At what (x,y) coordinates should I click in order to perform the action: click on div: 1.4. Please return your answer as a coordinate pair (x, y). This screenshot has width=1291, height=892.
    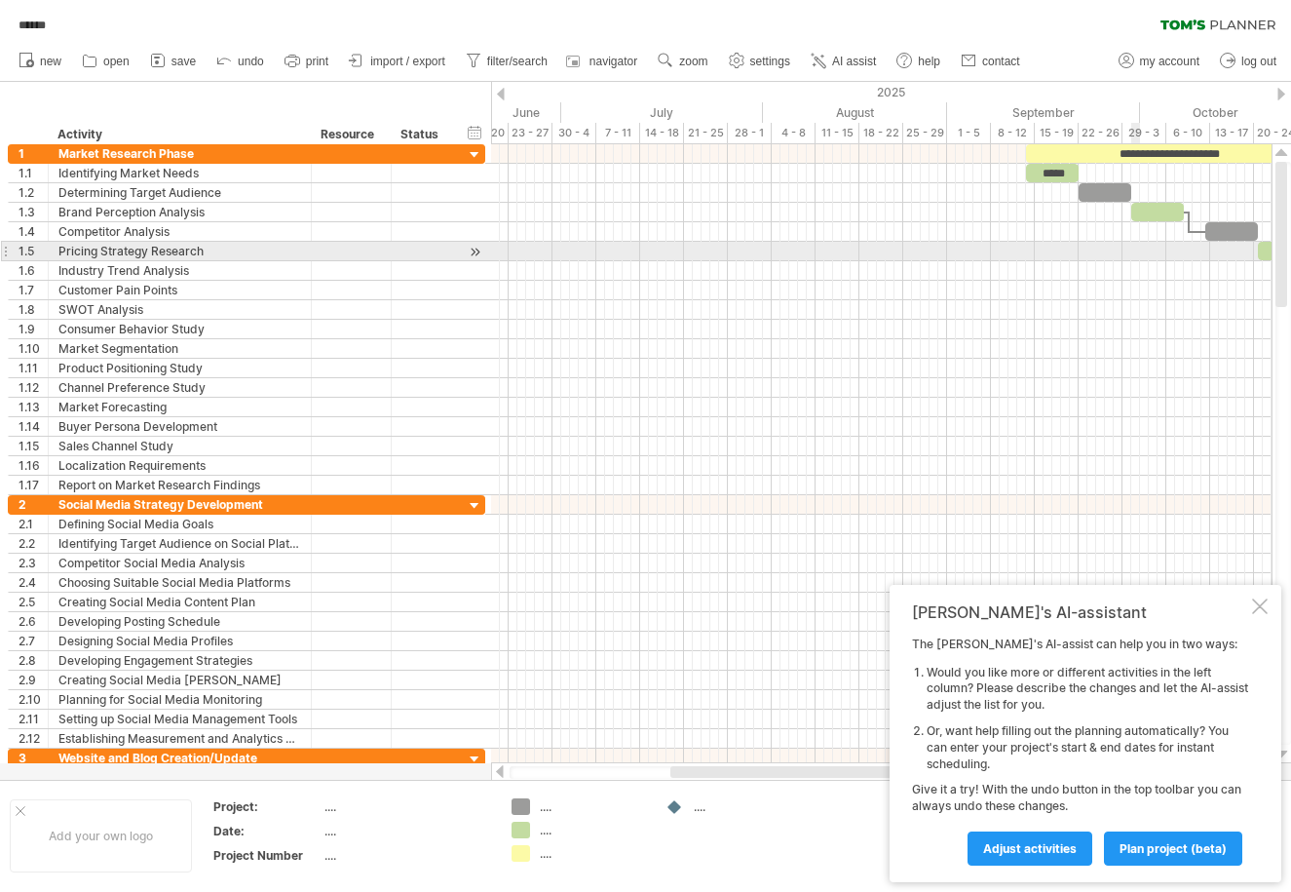
    Looking at the image, I should click on (33, 231).